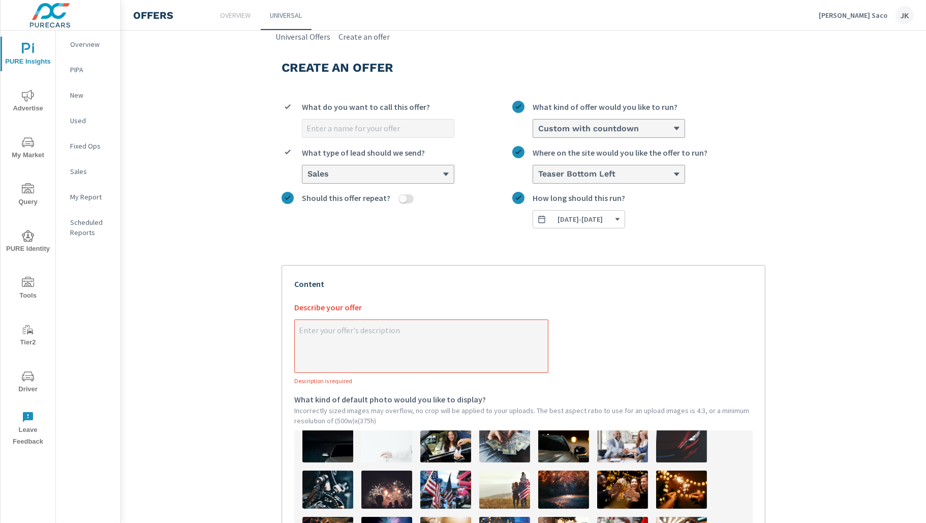 The width and height of the screenshot is (926, 523). Describe the element at coordinates (28, 289) in the screenshot. I see `span: Tools` at that location.